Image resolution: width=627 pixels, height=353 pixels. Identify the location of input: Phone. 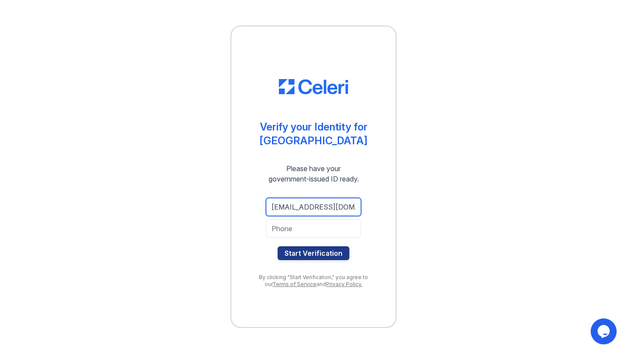
(313, 229).